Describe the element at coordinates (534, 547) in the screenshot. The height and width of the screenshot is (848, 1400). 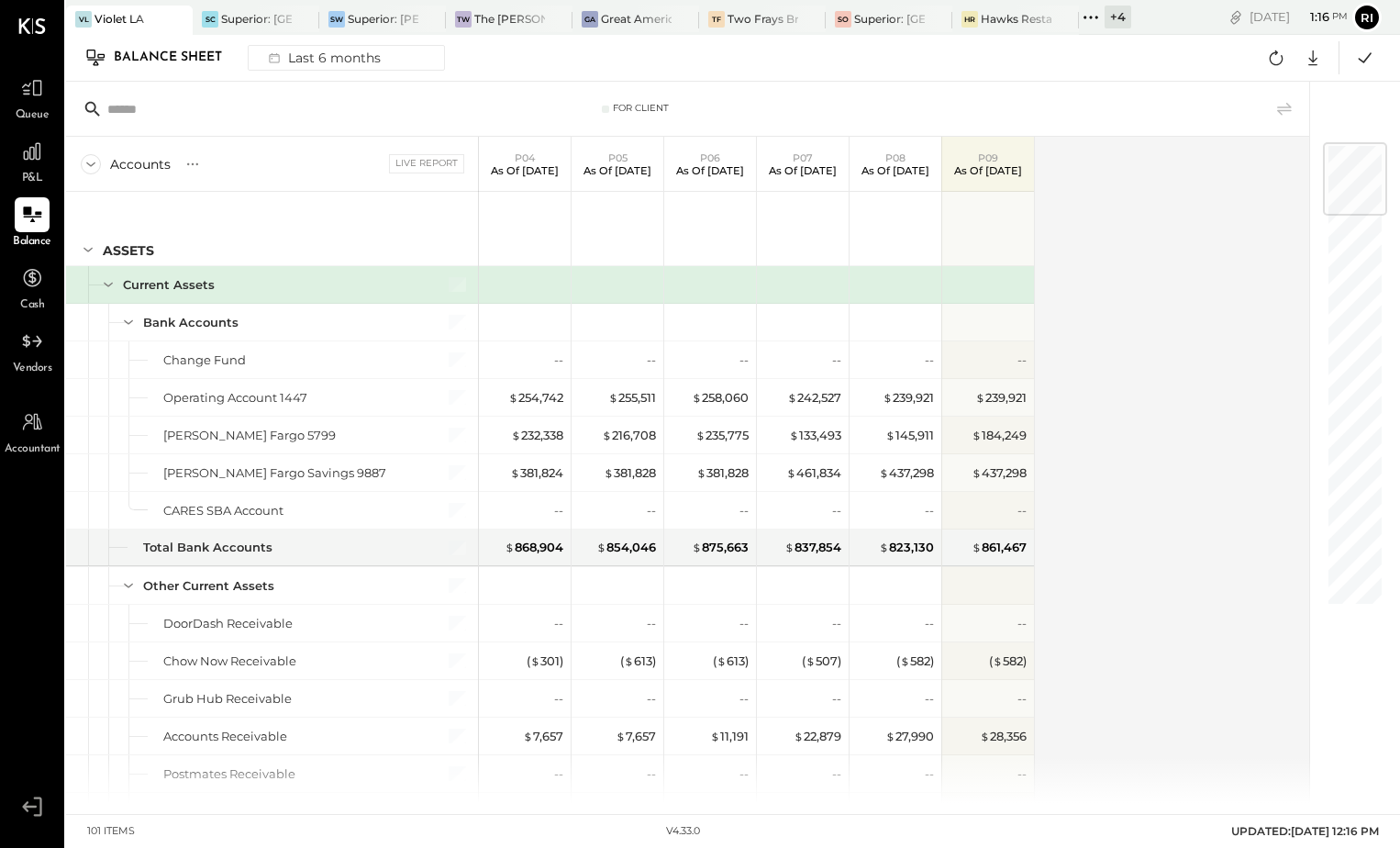
I see `div: 868,904` at that location.